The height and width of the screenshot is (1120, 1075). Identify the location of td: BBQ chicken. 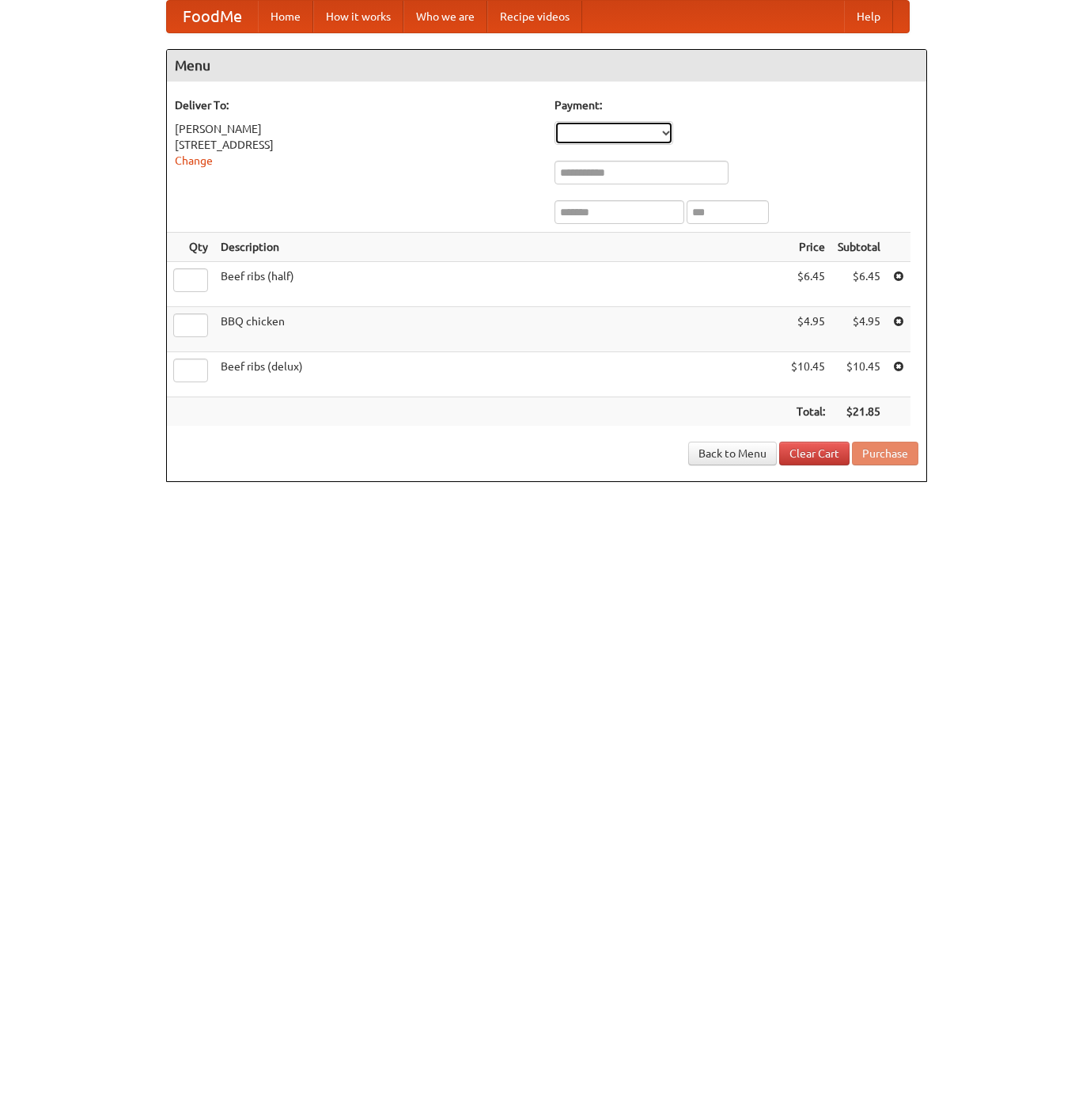
(499, 329).